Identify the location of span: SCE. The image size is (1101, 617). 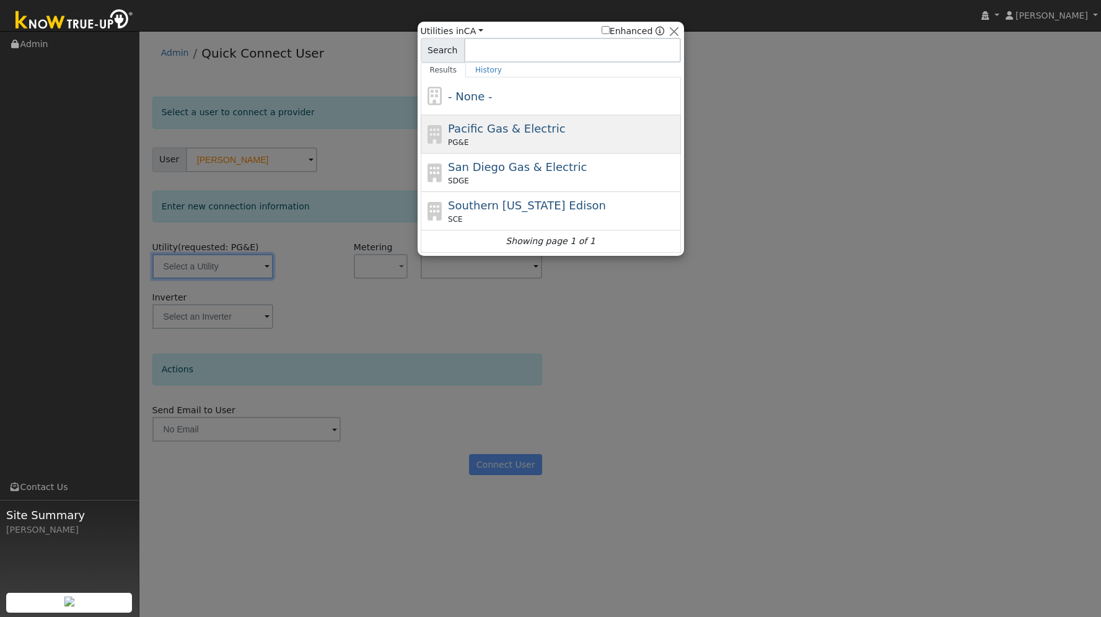
(455, 219).